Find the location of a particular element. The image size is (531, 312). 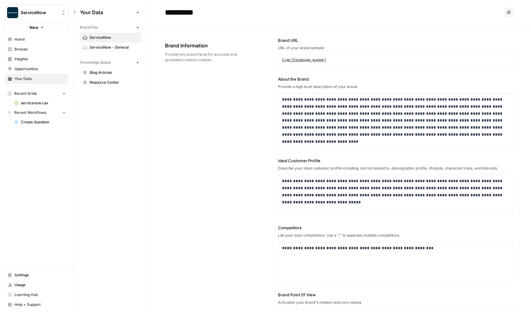

span: Browse is located at coordinates (40, 49).